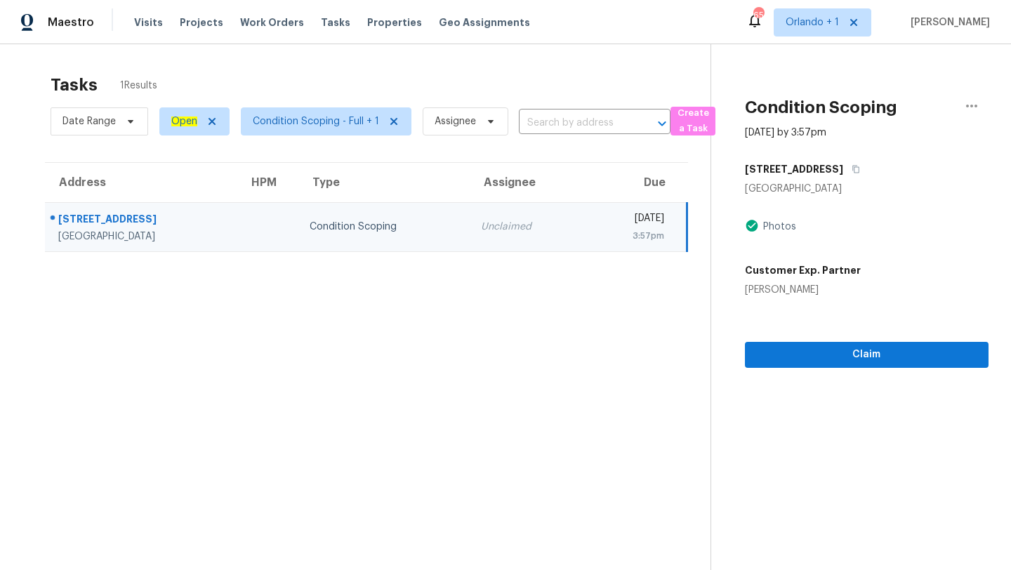 Image resolution: width=1011 pixels, height=570 pixels. What do you see at coordinates (71, 22) in the screenshot?
I see `span: Maestro` at bounding box center [71, 22].